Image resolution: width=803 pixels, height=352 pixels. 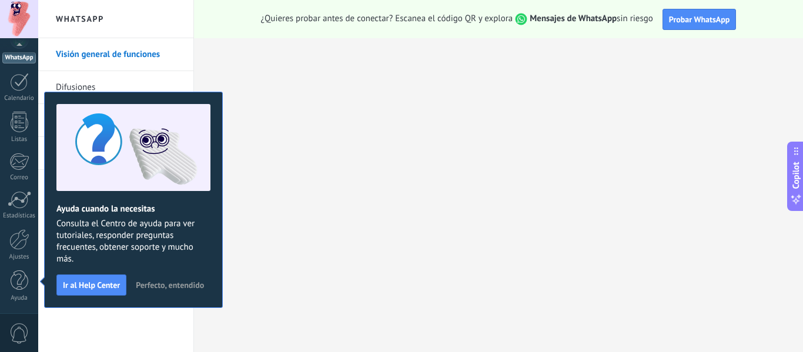 I want to click on h2: Ayuda cuando la necesitas, so click(x=133, y=209).